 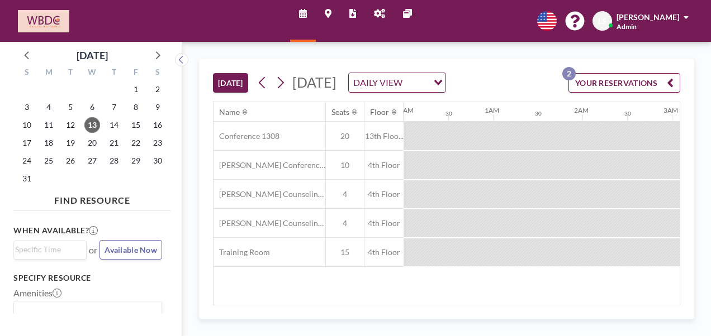 I want to click on span: 10, so click(x=345, y=165).